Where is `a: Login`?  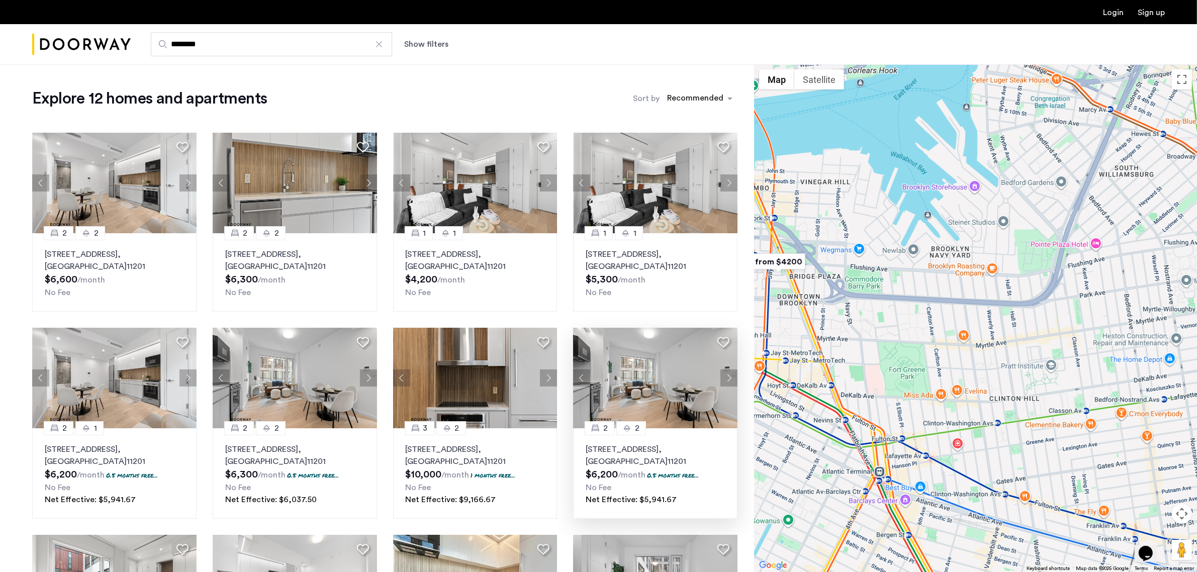
a: Login is located at coordinates (1113, 13).